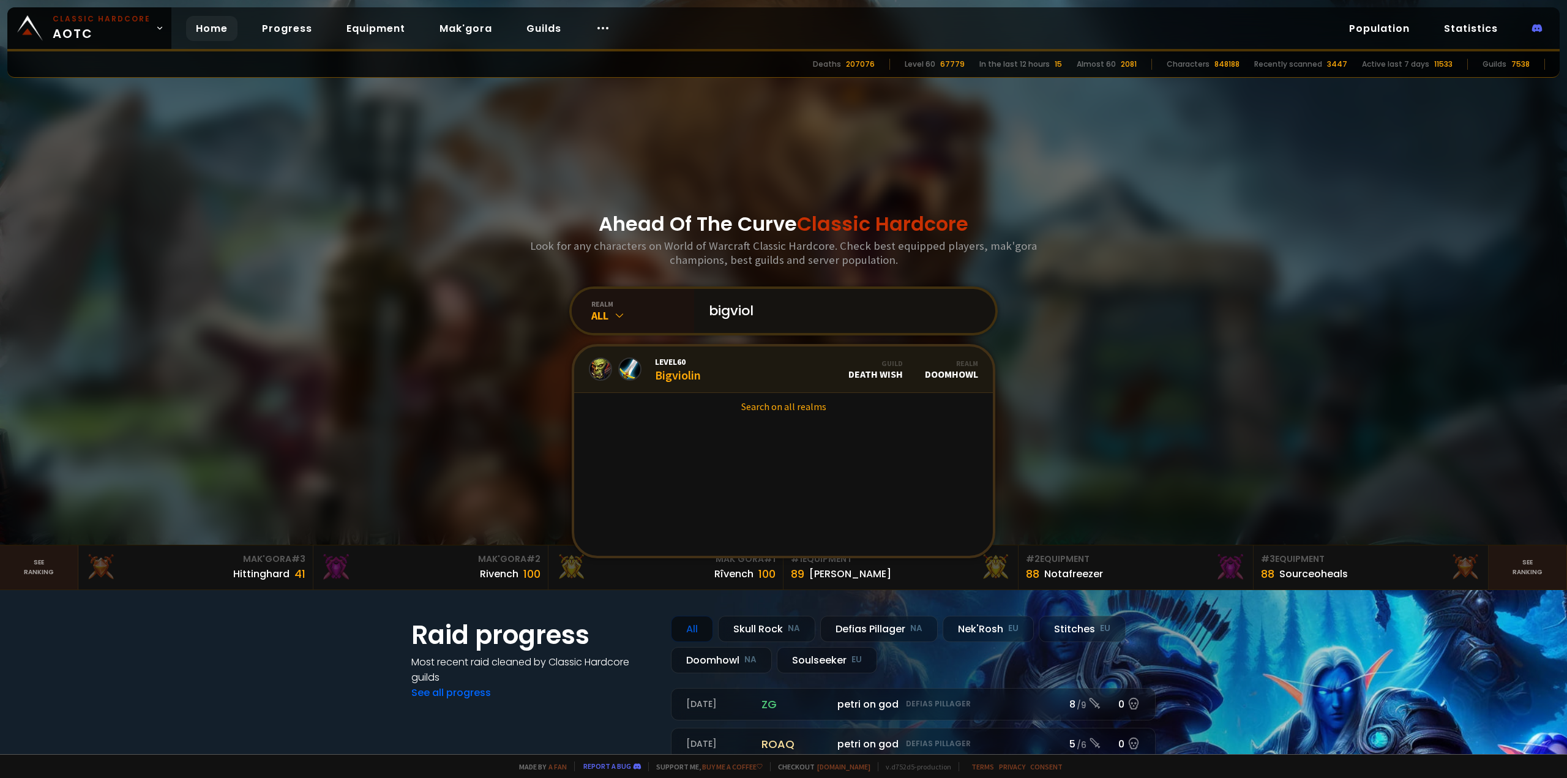  What do you see at coordinates (539, 766) in the screenshot?
I see `span: Made by` at bounding box center [539, 766].